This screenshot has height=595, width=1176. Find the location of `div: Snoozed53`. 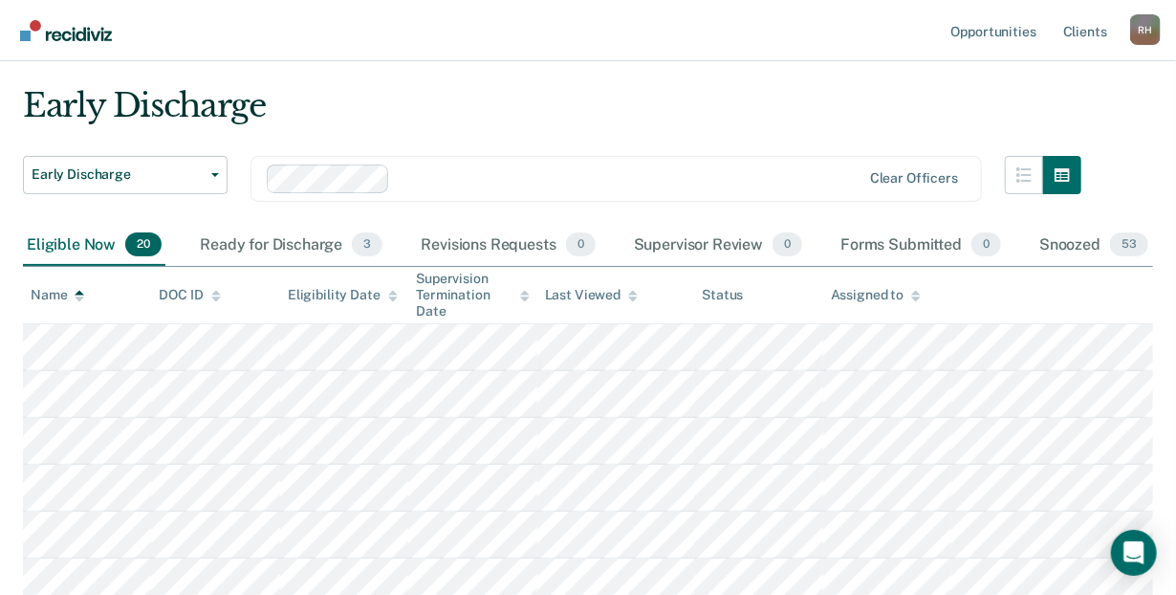

div: Snoozed53 is located at coordinates (1094, 246).